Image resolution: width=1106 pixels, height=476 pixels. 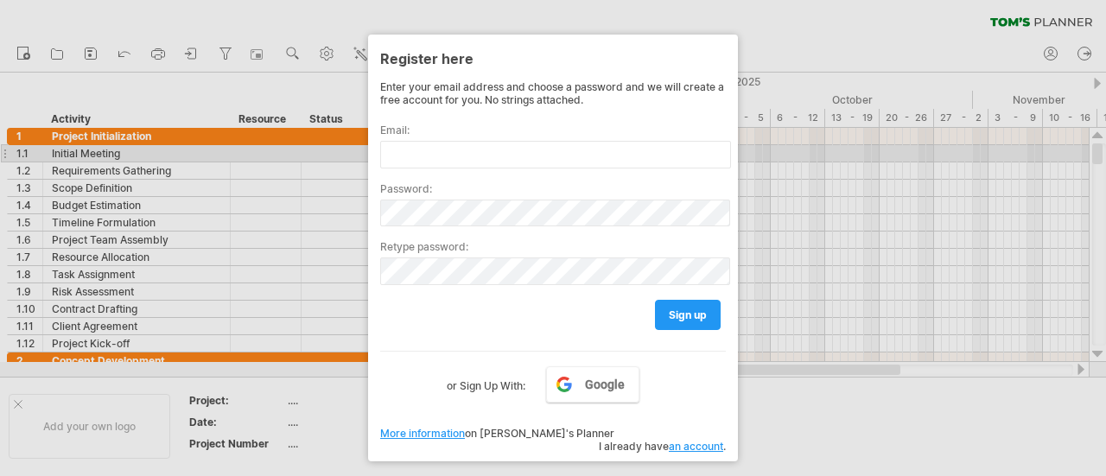 I want to click on a: More information, so click(x=423, y=433).